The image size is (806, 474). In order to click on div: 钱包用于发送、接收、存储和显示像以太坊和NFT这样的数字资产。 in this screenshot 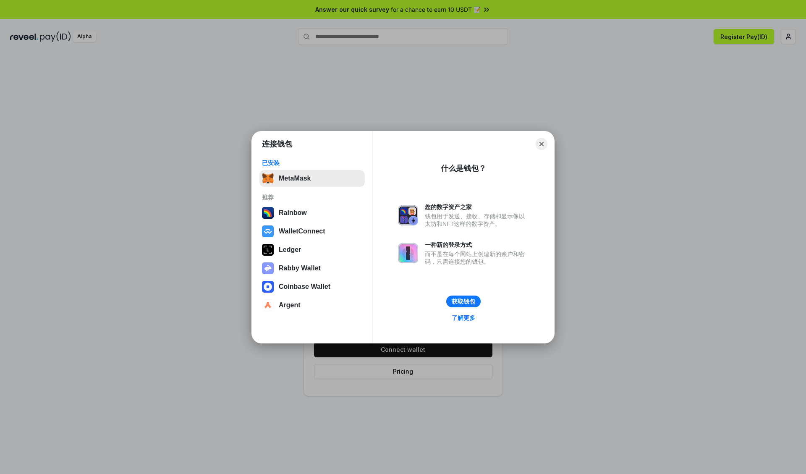, I will do `click(477, 220)`.